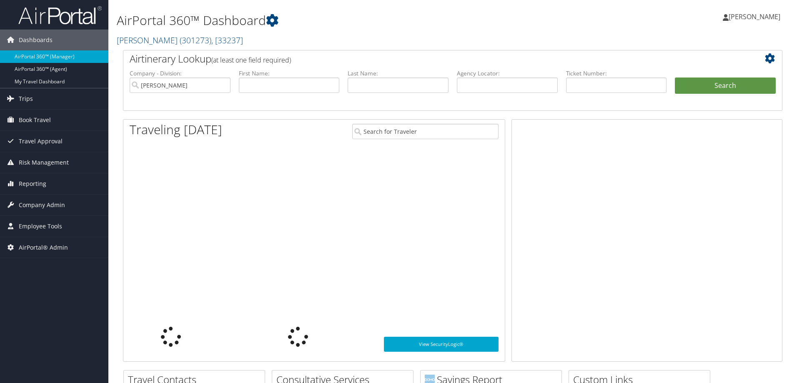 The image size is (797, 383). What do you see at coordinates (40, 141) in the screenshot?
I see `span: Travel Approval` at bounding box center [40, 141].